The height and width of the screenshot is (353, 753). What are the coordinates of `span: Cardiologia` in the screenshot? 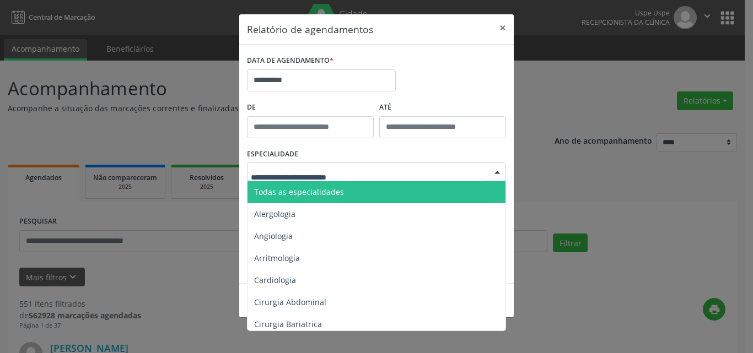 It's located at (275, 280).